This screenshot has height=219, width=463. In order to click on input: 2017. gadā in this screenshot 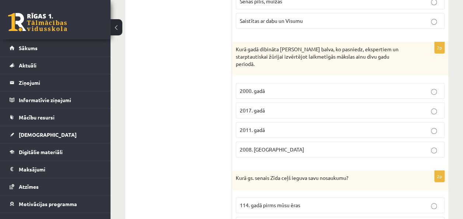, I will do `click(433, 111)`.